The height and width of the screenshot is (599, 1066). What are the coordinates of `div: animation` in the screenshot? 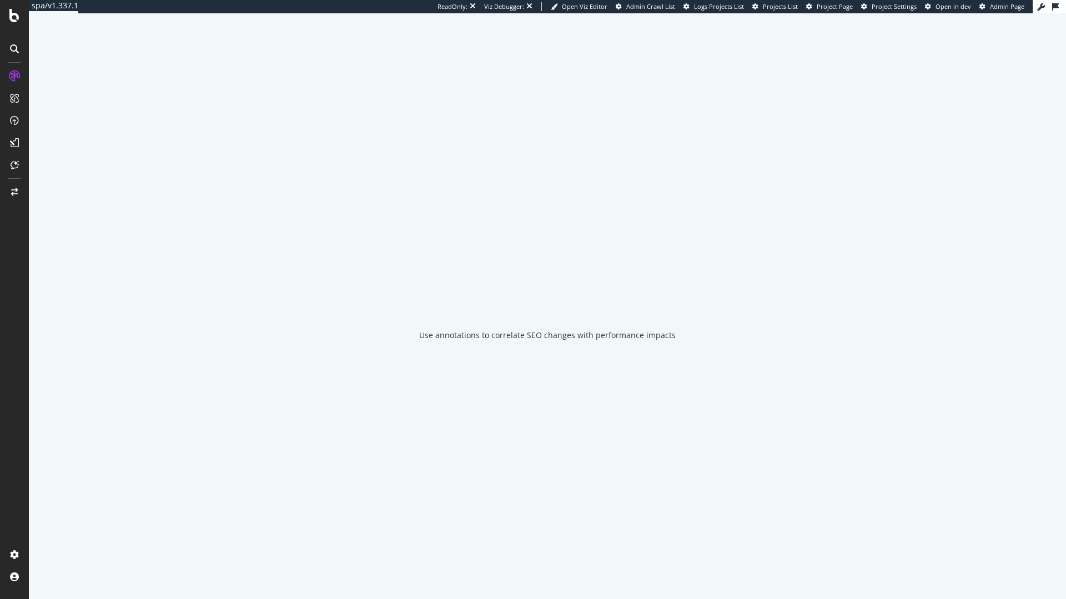 It's located at (547, 292).